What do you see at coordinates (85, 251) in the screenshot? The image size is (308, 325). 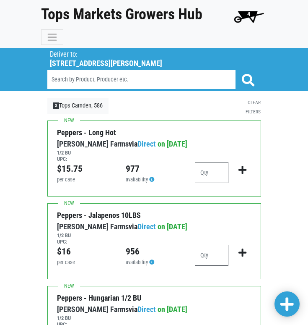 I see `div: $16` at bounding box center [85, 251].